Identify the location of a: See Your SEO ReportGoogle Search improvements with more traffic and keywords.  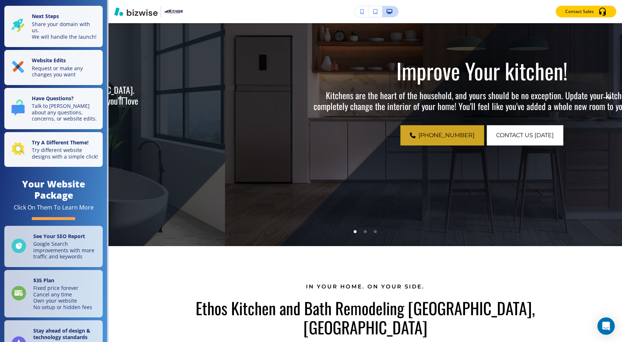
(53, 246).